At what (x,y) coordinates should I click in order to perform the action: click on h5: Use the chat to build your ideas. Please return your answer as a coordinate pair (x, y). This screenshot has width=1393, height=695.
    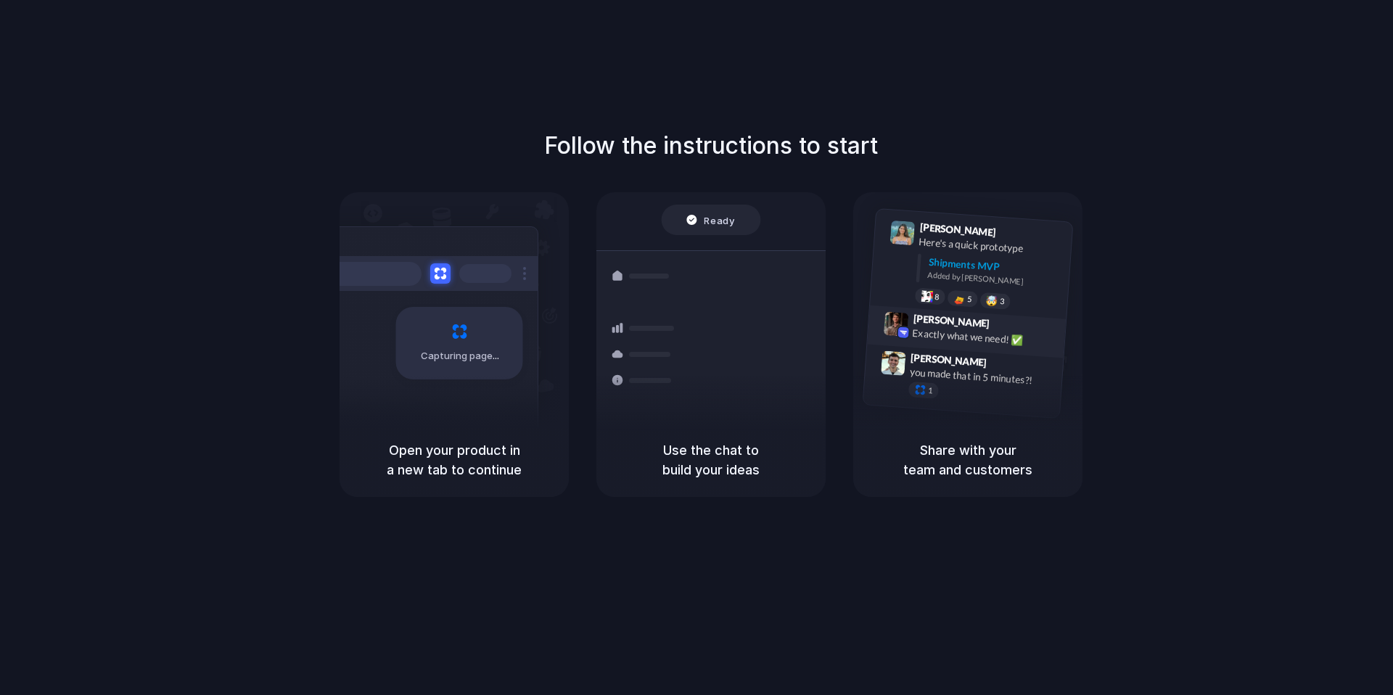
    Looking at the image, I should click on (711, 460).